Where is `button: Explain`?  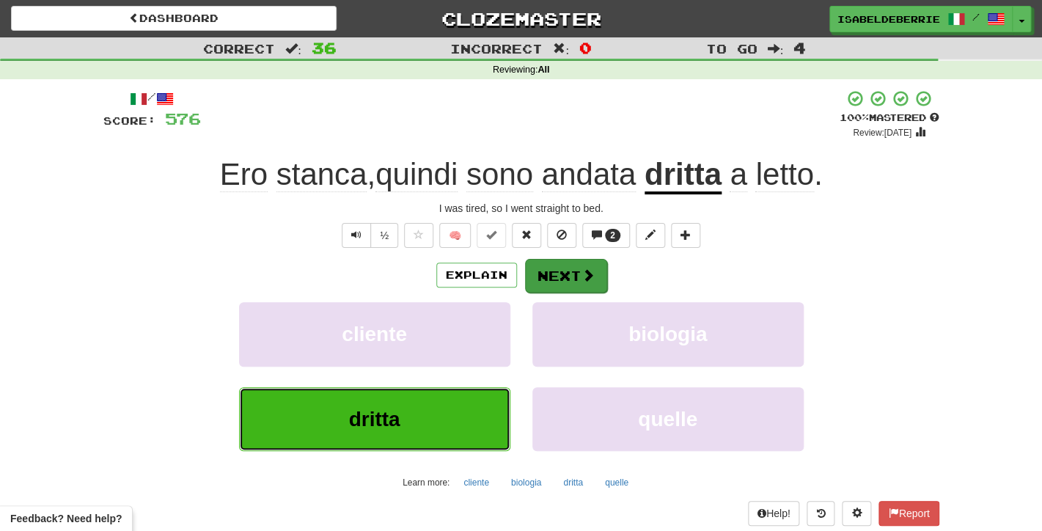
button: Explain is located at coordinates (477, 275).